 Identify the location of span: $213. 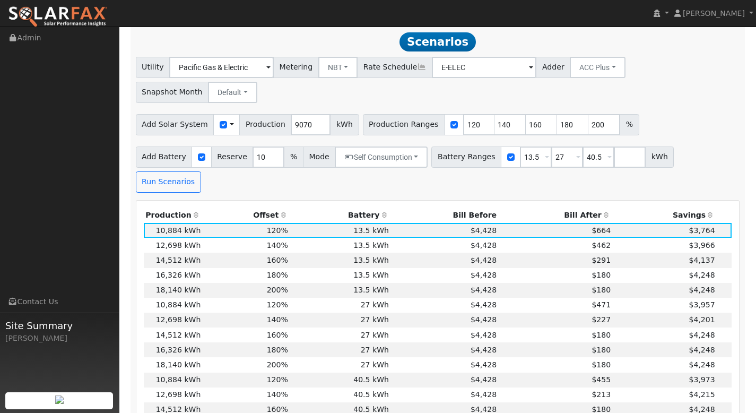
(601, 394).